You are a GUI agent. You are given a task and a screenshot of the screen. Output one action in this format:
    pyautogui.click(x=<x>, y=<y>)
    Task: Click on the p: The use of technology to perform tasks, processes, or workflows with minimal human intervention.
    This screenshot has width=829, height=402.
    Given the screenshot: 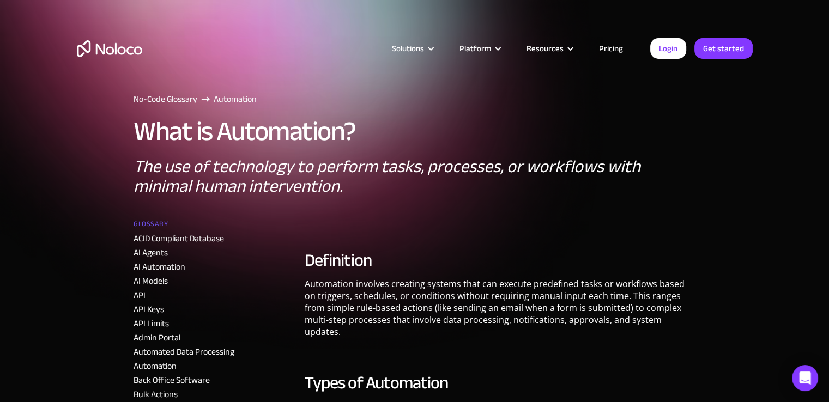 What is the action you would take?
    pyautogui.click(x=414, y=177)
    